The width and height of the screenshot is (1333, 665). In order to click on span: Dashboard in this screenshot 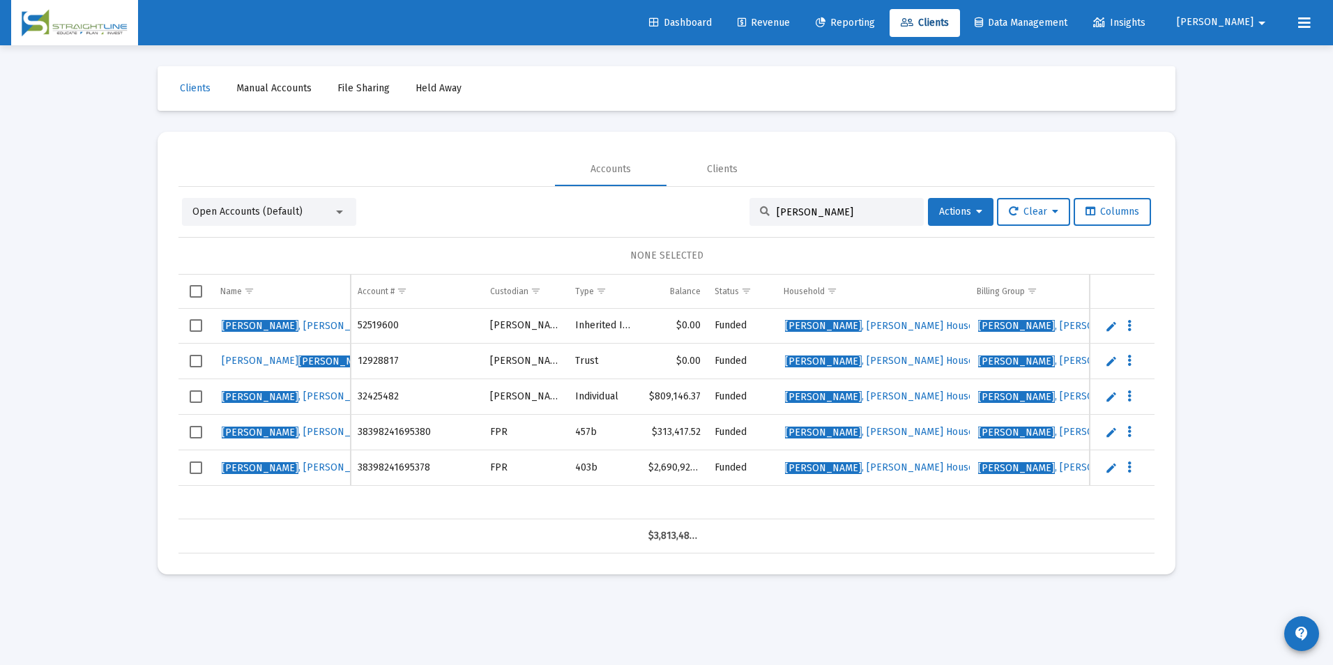, I will do `click(681, 22)`.